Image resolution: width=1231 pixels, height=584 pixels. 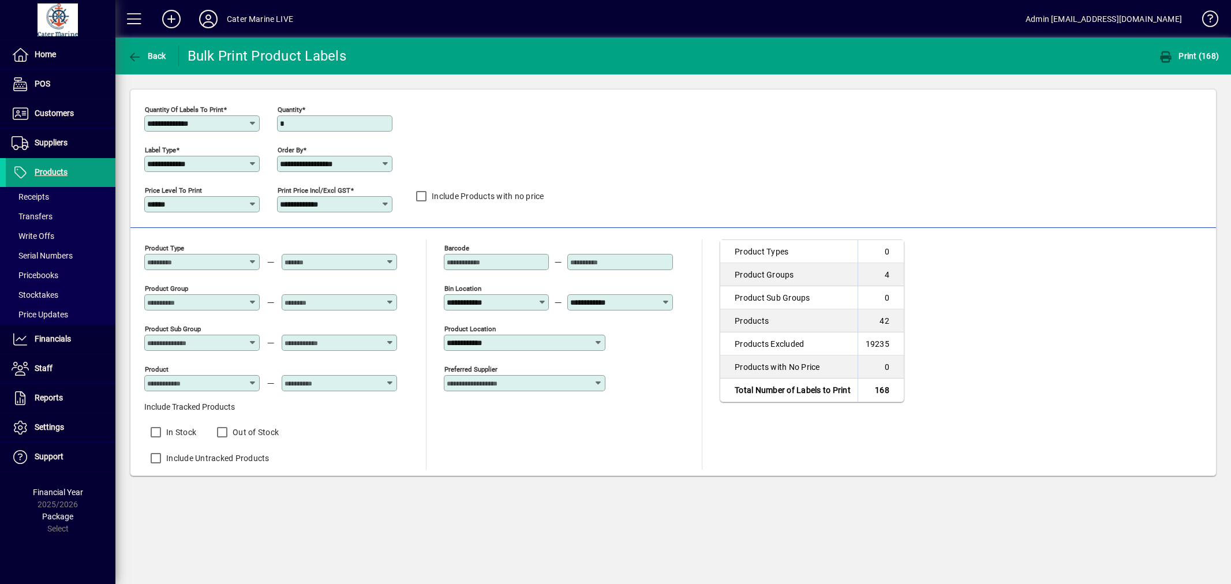 I want to click on a: Receipts, so click(x=61, y=197).